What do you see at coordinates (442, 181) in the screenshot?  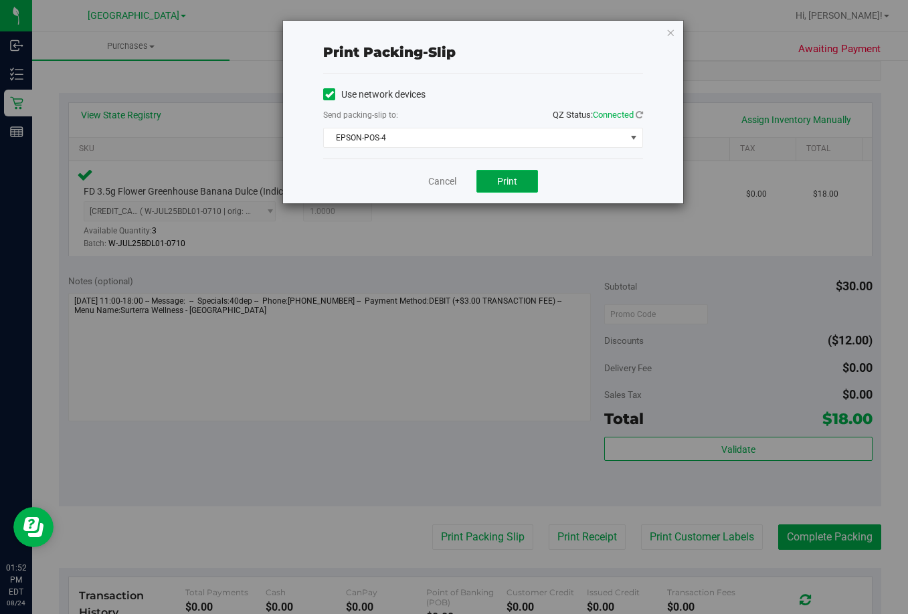 I see `a: Cancel` at bounding box center [442, 181].